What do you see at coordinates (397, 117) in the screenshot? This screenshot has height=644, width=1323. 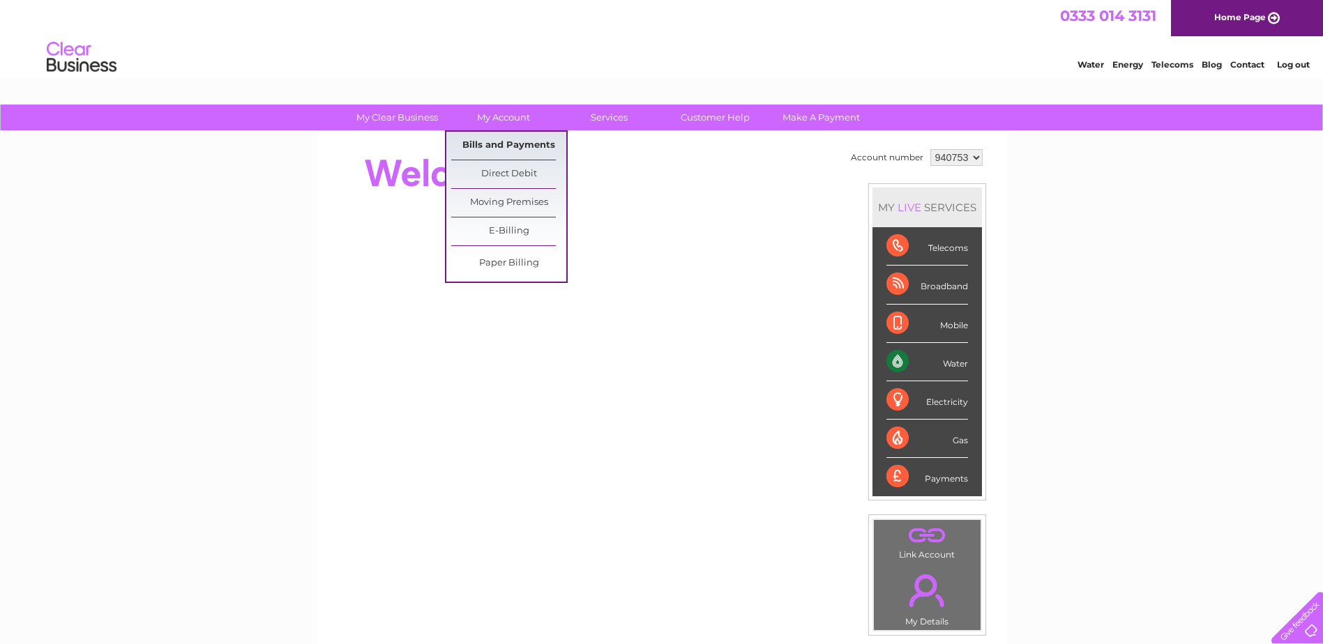 I see `a: My Clear Business` at bounding box center [397, 117].